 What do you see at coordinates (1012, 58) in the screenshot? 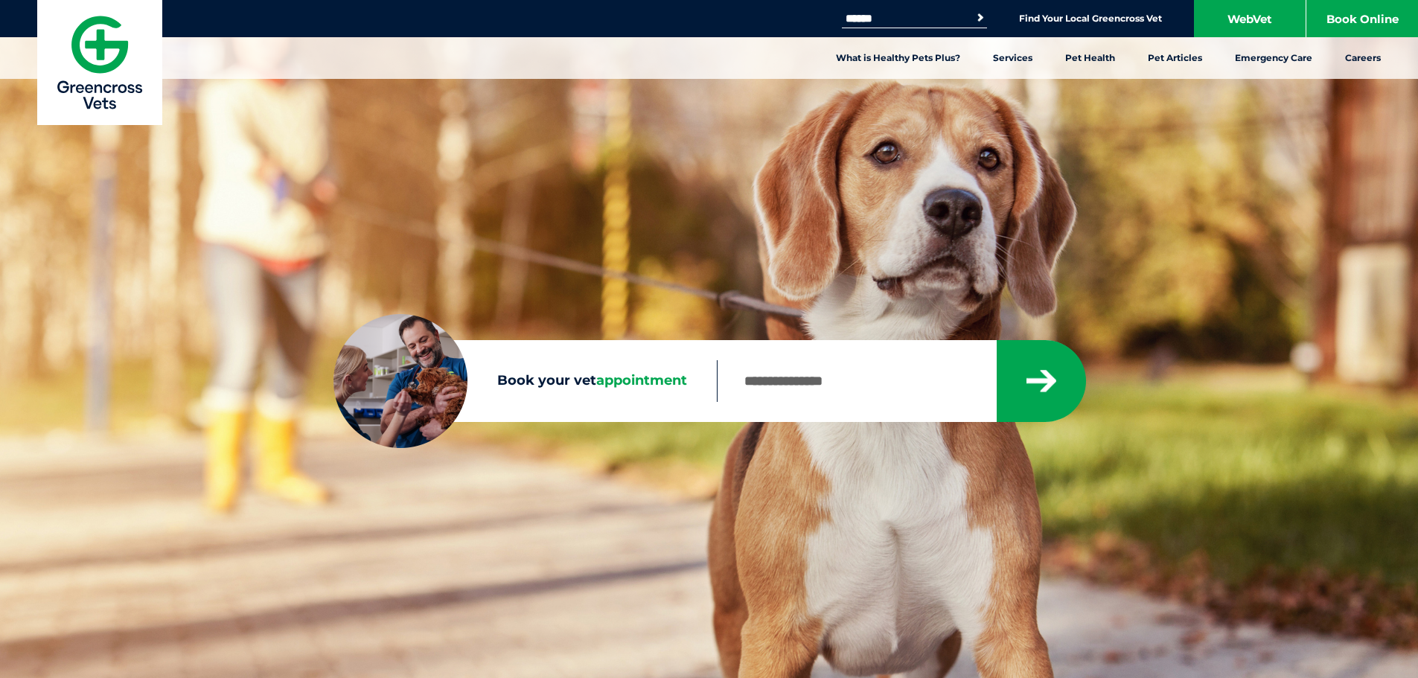
I see `a: Services` at bounding box center [1012, 58].